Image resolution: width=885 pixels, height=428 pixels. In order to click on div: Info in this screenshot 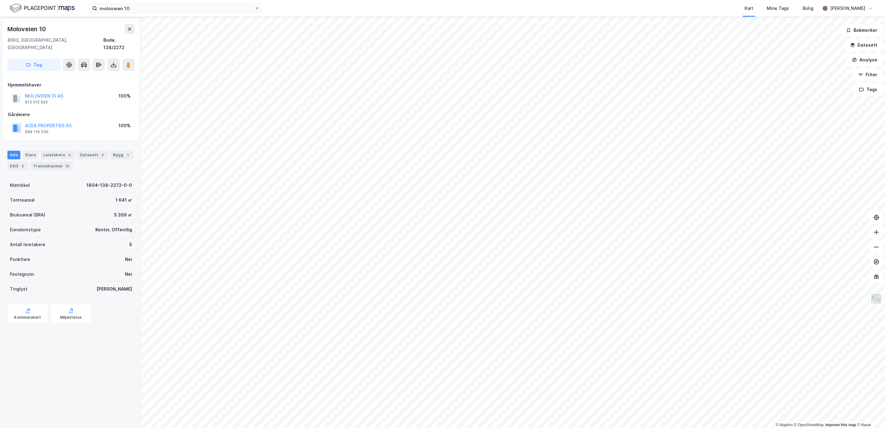, I will do `click(14, 155)`.